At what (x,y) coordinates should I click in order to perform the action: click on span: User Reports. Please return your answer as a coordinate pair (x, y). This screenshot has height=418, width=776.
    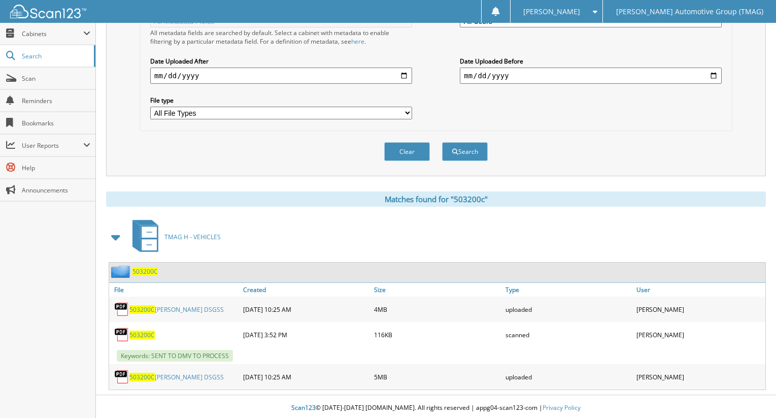
    Looking at the image, I should click on (52, 145).